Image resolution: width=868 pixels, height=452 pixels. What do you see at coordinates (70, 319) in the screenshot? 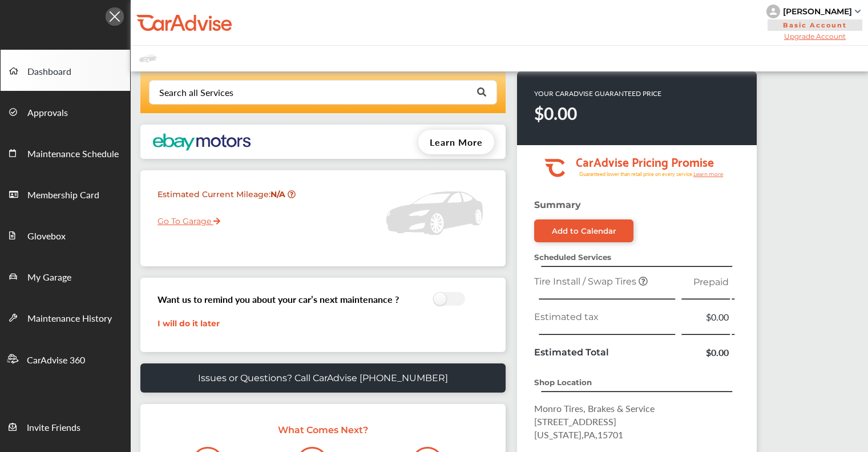
I see `span: Maintenance History` at bounding box center [70, 319].